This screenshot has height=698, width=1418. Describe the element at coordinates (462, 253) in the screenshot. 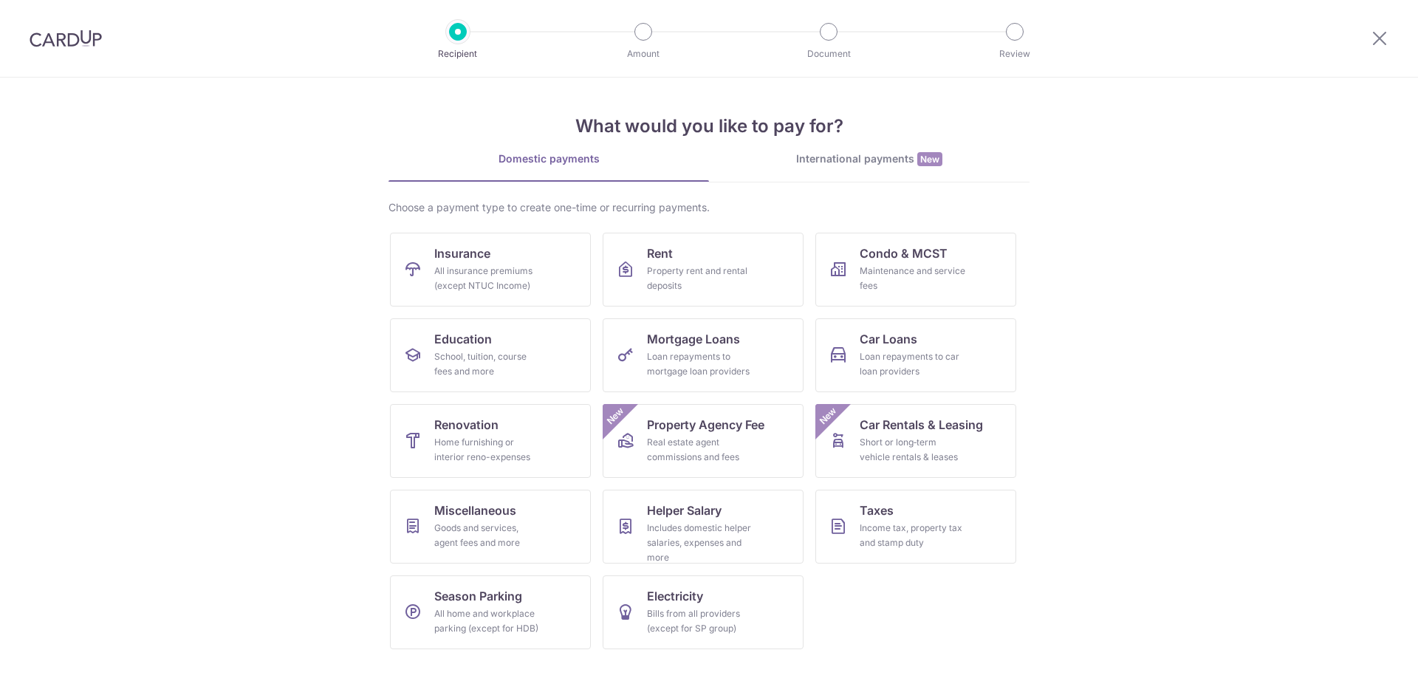

I see `span: Insurance` at that location.